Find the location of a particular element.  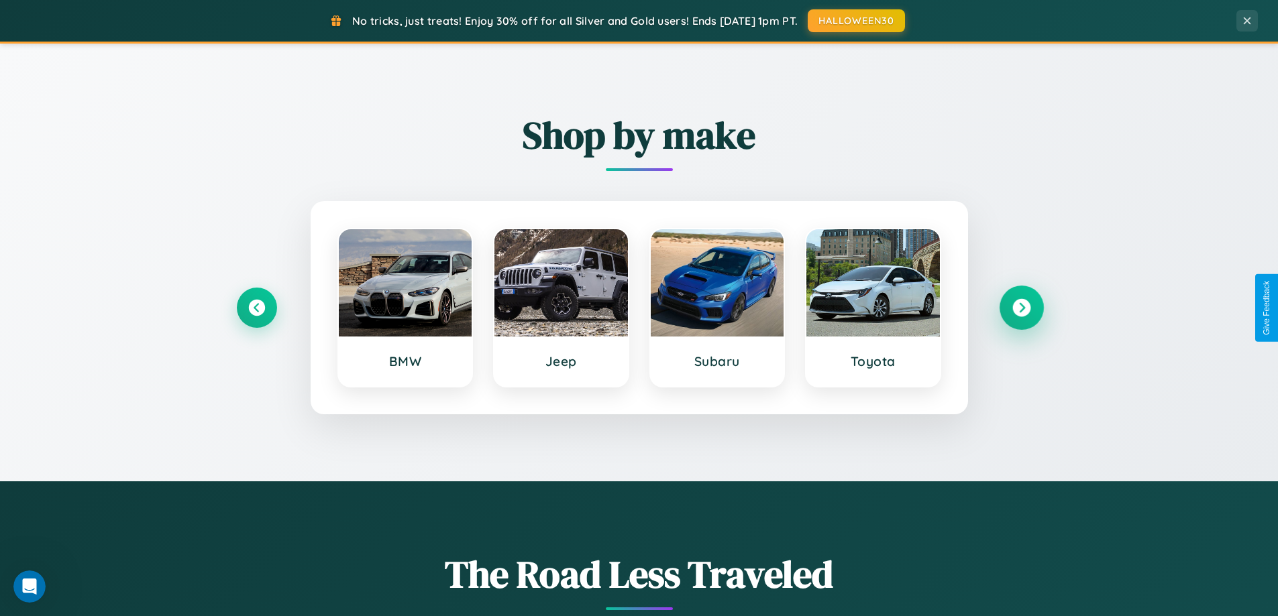

div: Give Feedback is located at coordinates (1266, 308).